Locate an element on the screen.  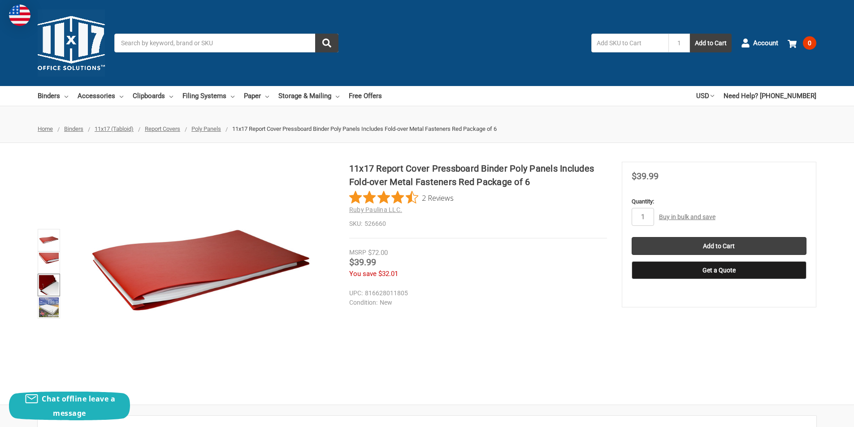
a: Home is located at coordinates (45, 129).